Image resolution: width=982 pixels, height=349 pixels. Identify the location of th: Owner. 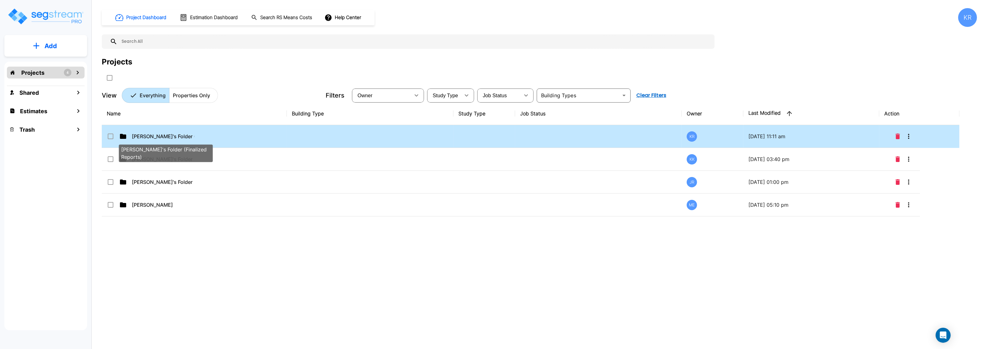
(712, 114).